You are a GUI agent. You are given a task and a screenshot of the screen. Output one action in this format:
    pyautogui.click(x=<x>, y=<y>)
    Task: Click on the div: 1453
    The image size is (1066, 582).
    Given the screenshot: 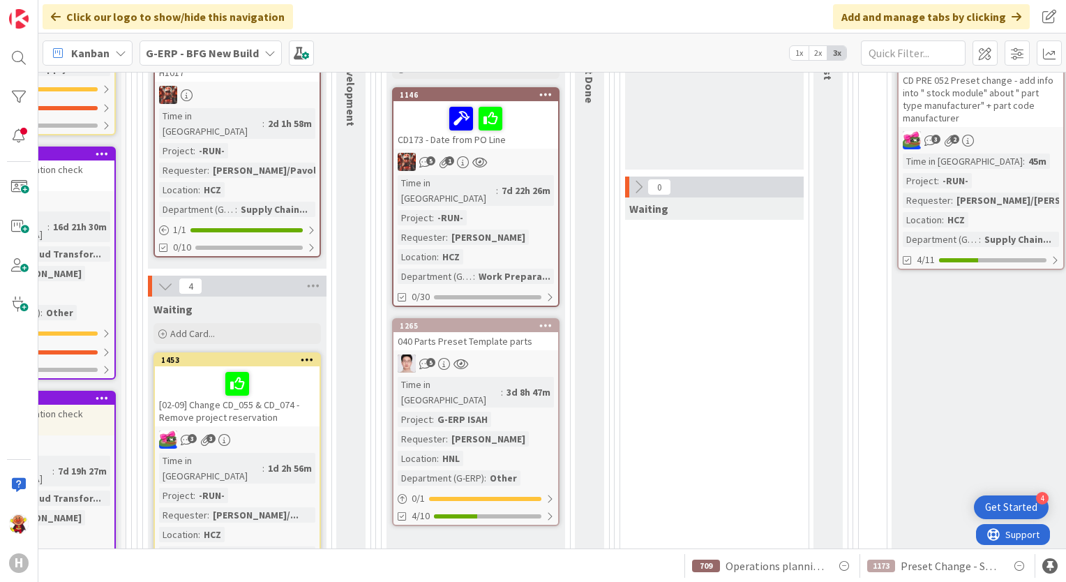 What is the action you would take?
    pyautogui.click(x=237, y=360)
    